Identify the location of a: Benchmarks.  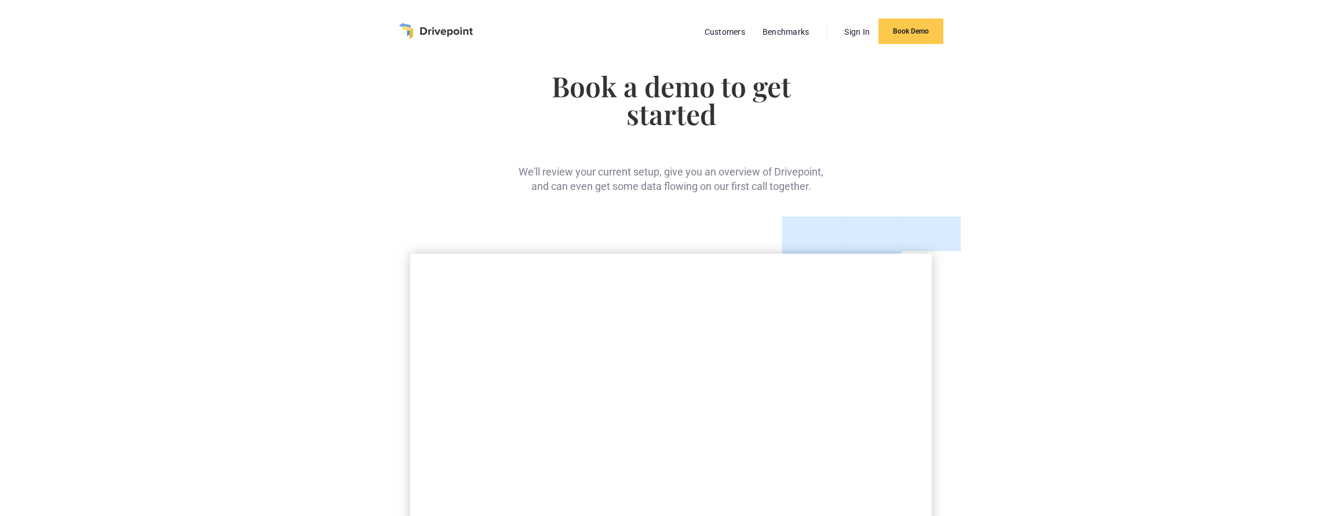
(786, 32).